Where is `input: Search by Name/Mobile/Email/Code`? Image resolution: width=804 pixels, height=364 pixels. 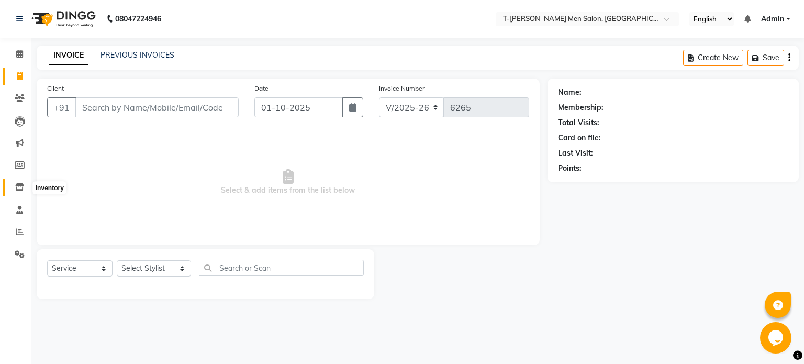 input: Search by Name/Mobile/Email/Code is located at coordinates (157, 107).